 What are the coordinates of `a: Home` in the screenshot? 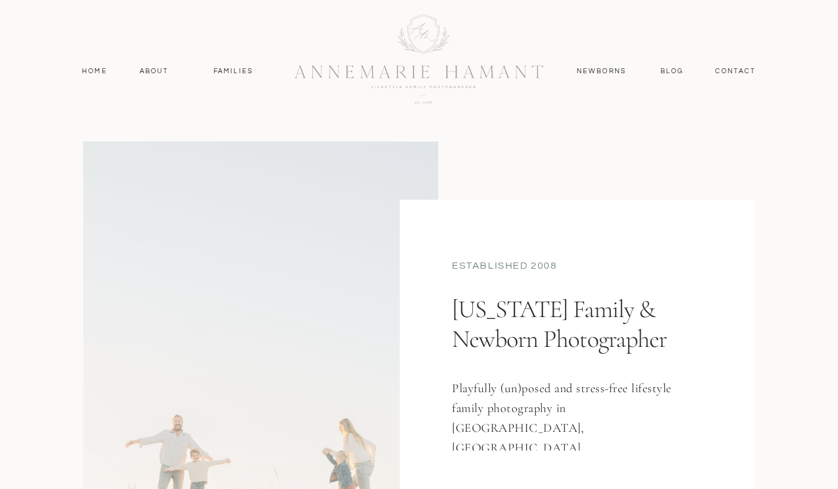 It's located at (94, 71).